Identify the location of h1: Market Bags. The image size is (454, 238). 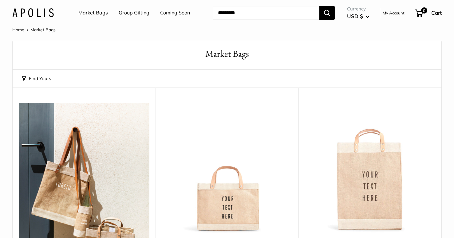
(227, 54).